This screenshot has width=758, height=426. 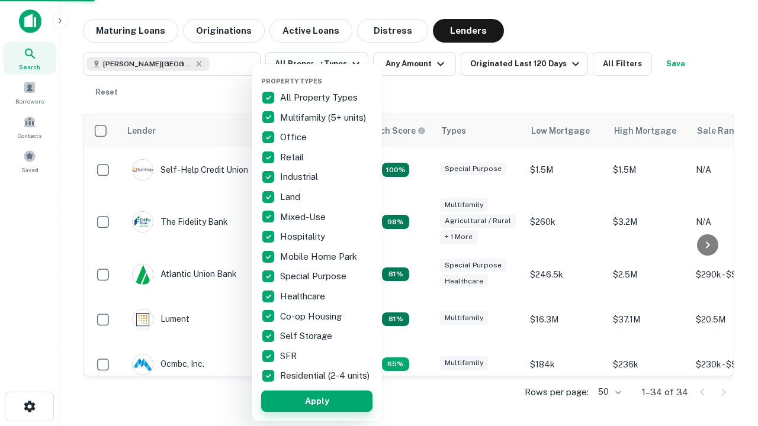 I want to click on p: Mixed-Use, so click(x=304, y=217).